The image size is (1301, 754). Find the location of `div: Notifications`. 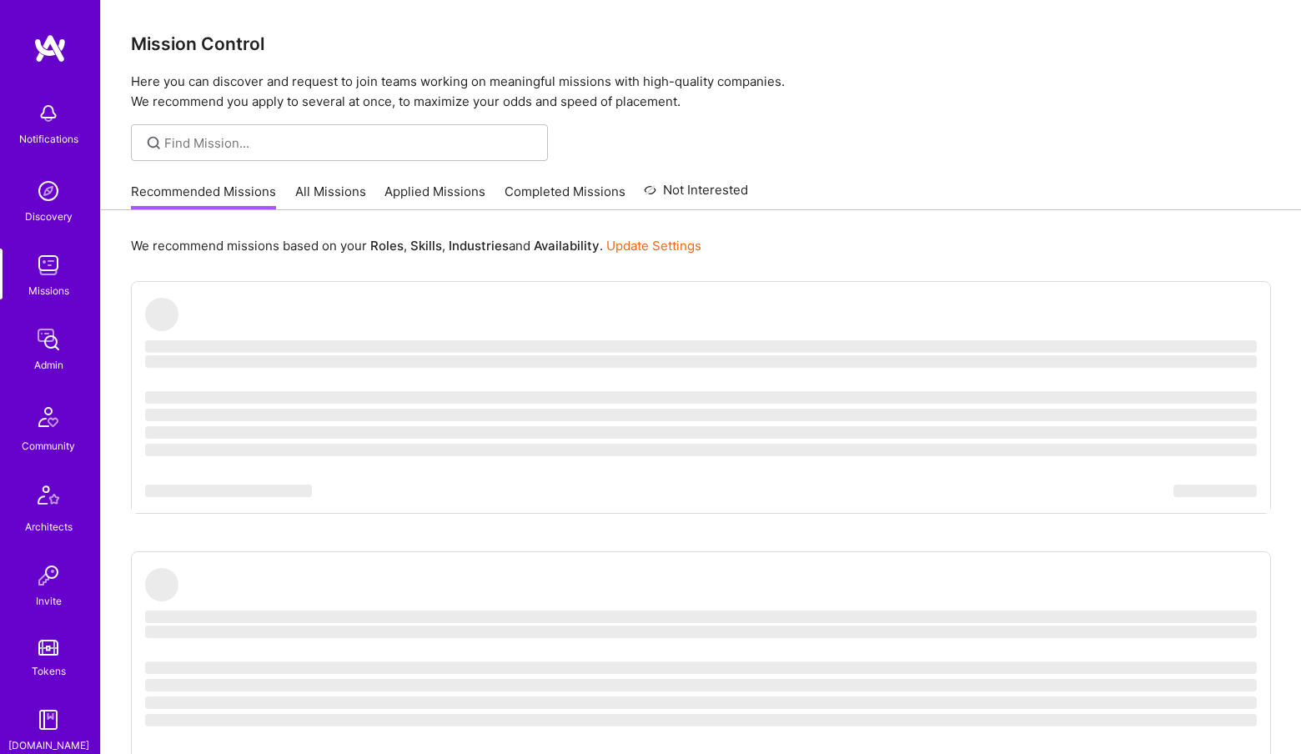

div: Notifications is located at coordinates (48, 138).